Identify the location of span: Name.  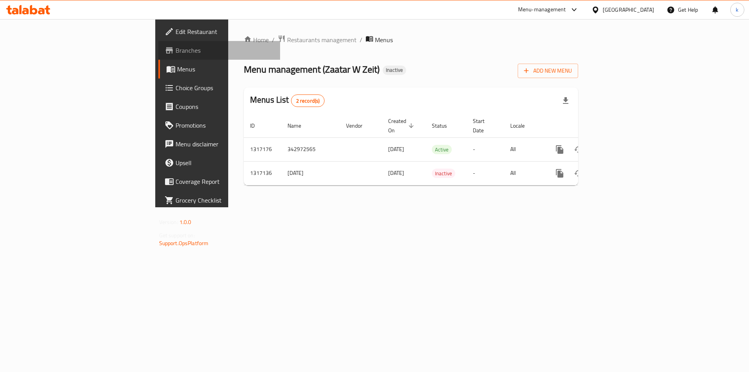
(299, 126).